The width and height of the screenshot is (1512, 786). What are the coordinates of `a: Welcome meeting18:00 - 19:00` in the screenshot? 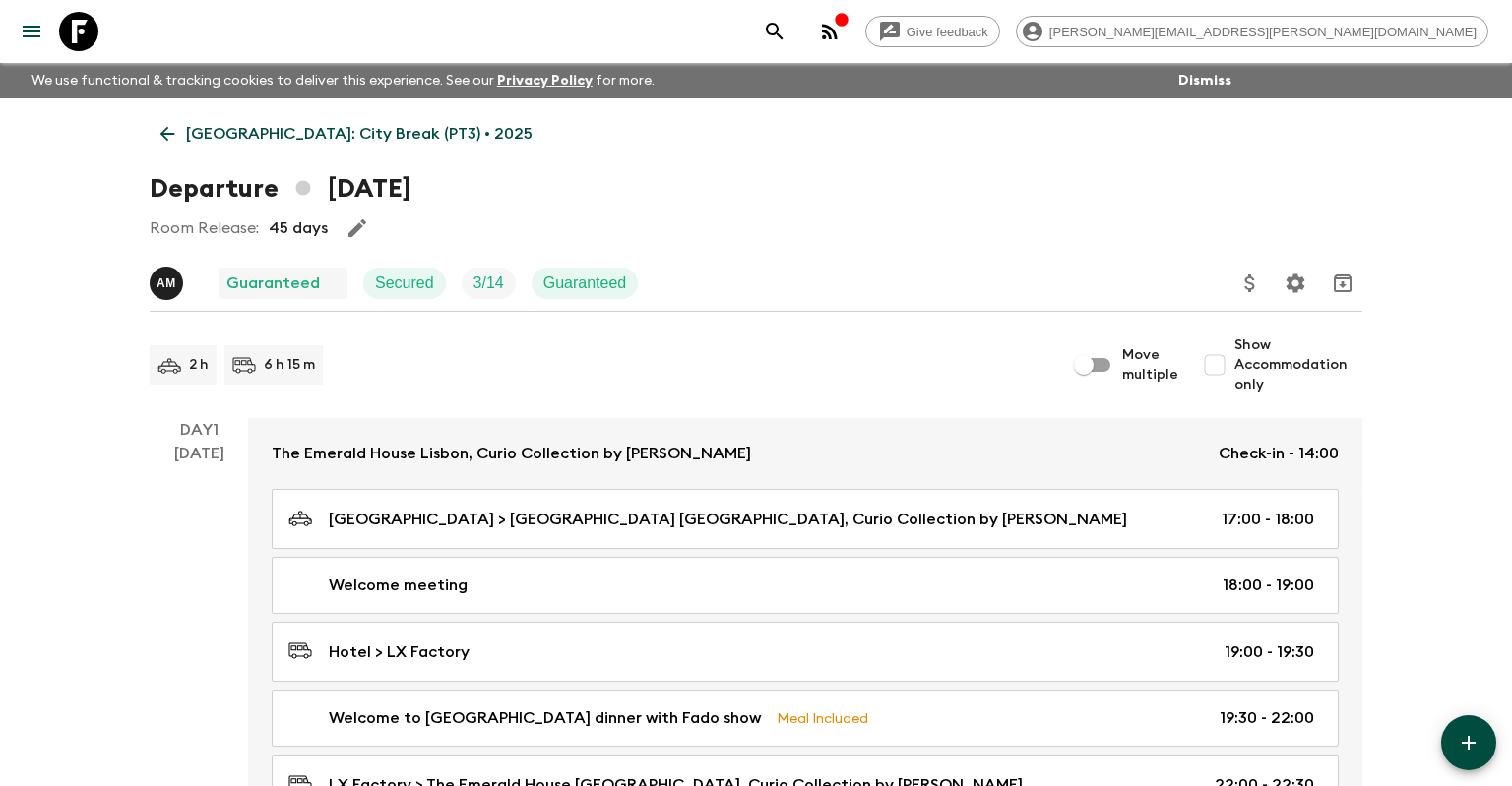 It's located at (805, 585).